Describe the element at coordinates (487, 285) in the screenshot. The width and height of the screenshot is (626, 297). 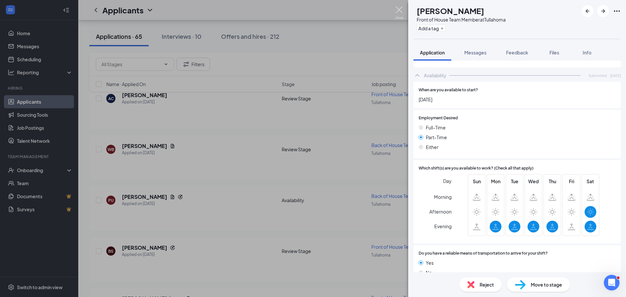
I see `span: Reject` at that location.